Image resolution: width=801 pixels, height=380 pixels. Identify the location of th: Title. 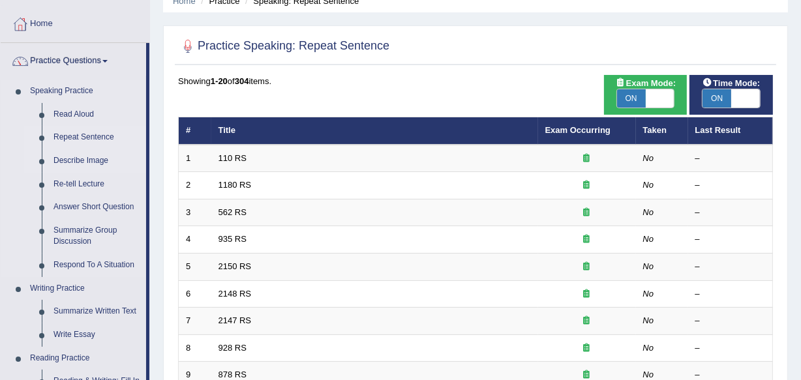
(374, 131).